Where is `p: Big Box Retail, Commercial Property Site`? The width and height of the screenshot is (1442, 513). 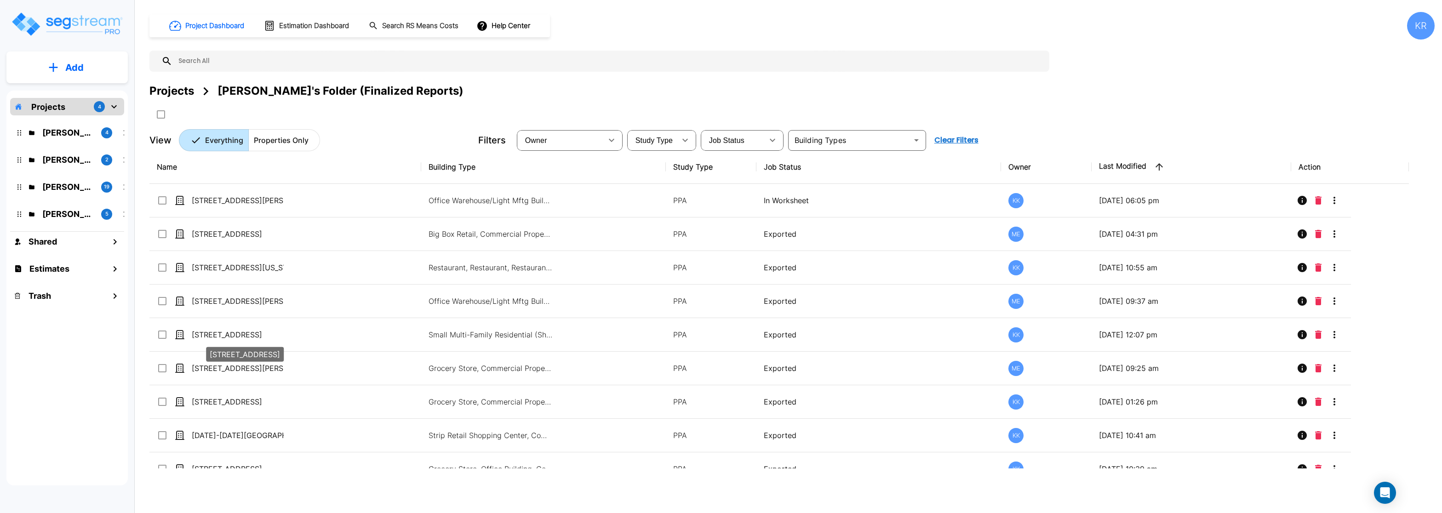 p: Big Box Retail, Commercial Property Site is located at coordinates (491, 234).